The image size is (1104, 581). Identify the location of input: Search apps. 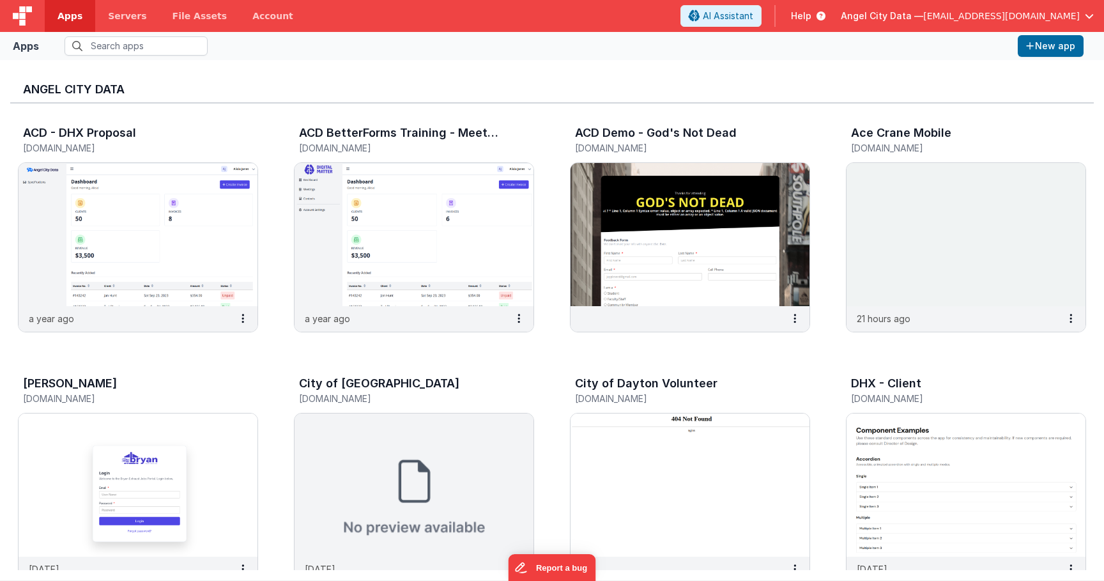
(136, 46).